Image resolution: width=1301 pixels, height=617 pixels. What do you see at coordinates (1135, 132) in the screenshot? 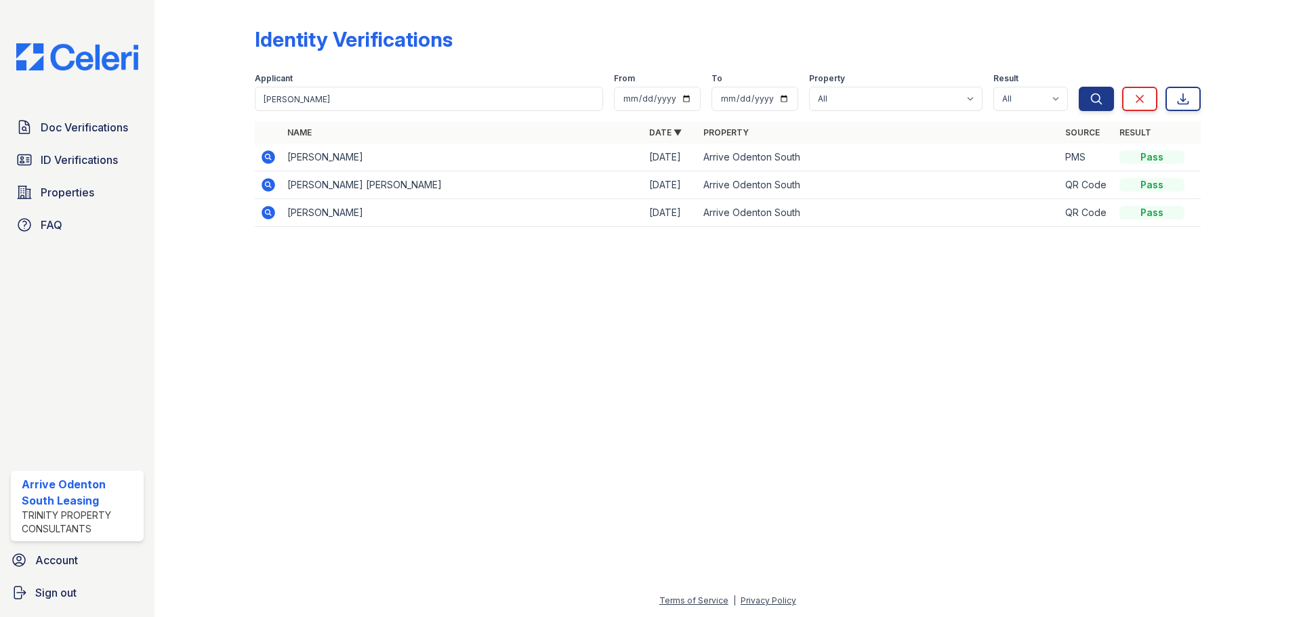
I see `a: Result` at bounding box center [1135, 132].